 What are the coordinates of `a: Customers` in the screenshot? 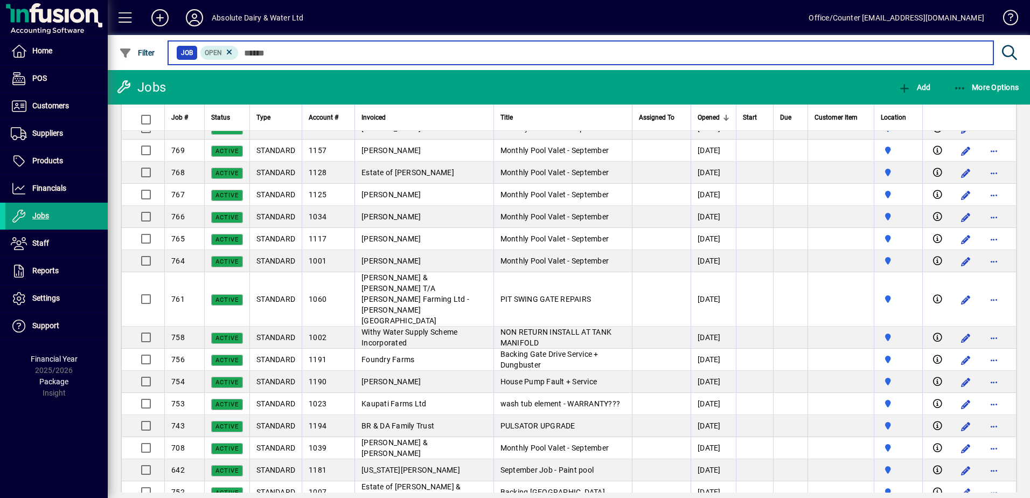 It's located at (57, 106).